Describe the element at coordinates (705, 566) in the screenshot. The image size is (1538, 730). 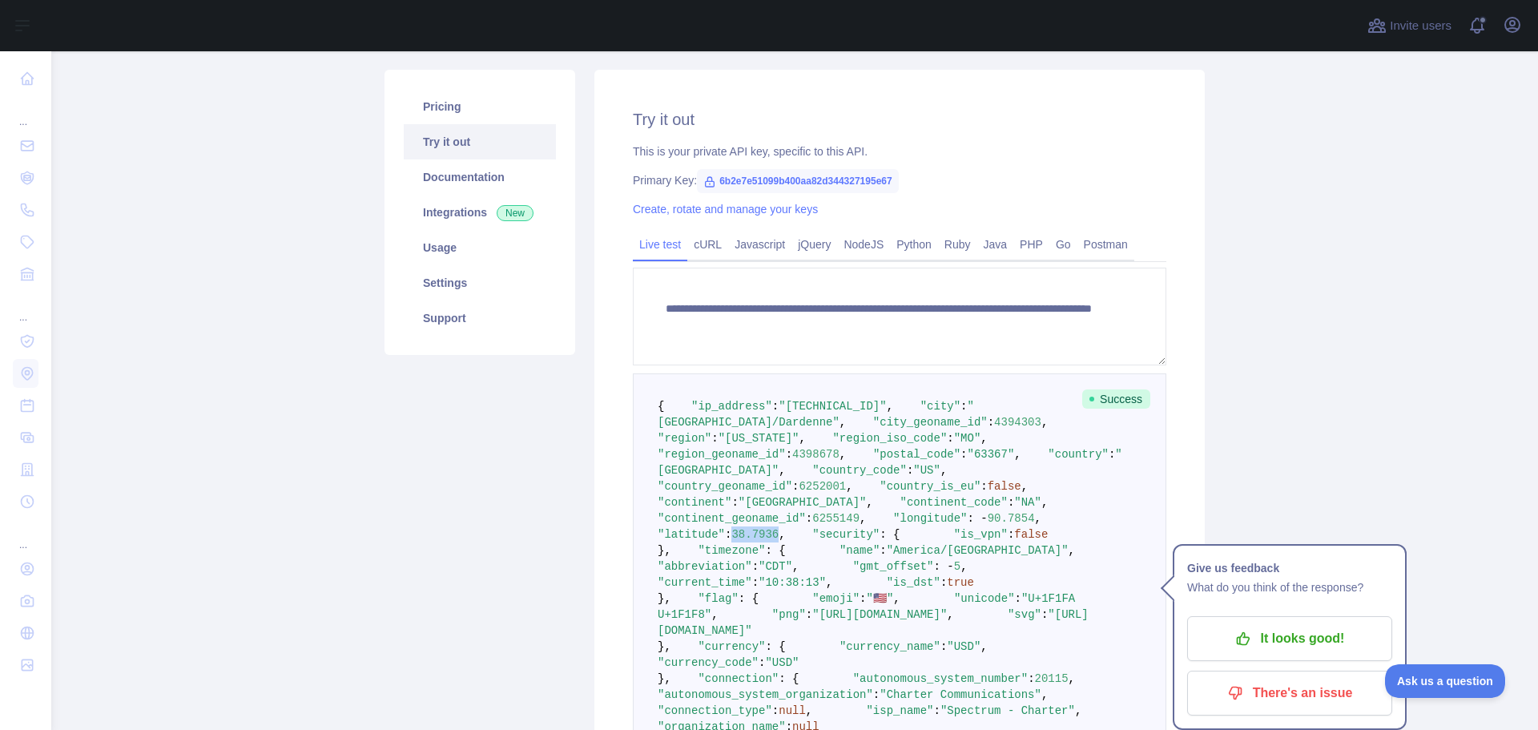
I see `span: "abbreviation"` at that location.